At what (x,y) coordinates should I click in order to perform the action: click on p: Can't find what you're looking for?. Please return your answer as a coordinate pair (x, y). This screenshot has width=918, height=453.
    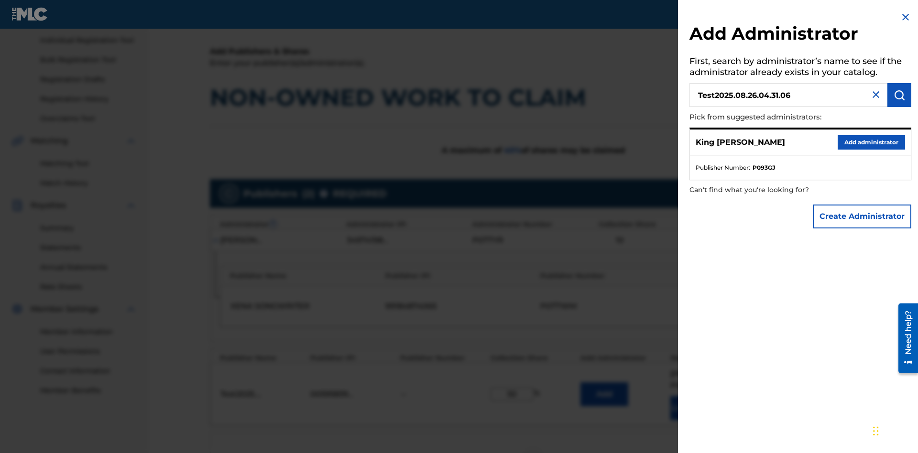
    Looking at the image, I should click on (773, 190).